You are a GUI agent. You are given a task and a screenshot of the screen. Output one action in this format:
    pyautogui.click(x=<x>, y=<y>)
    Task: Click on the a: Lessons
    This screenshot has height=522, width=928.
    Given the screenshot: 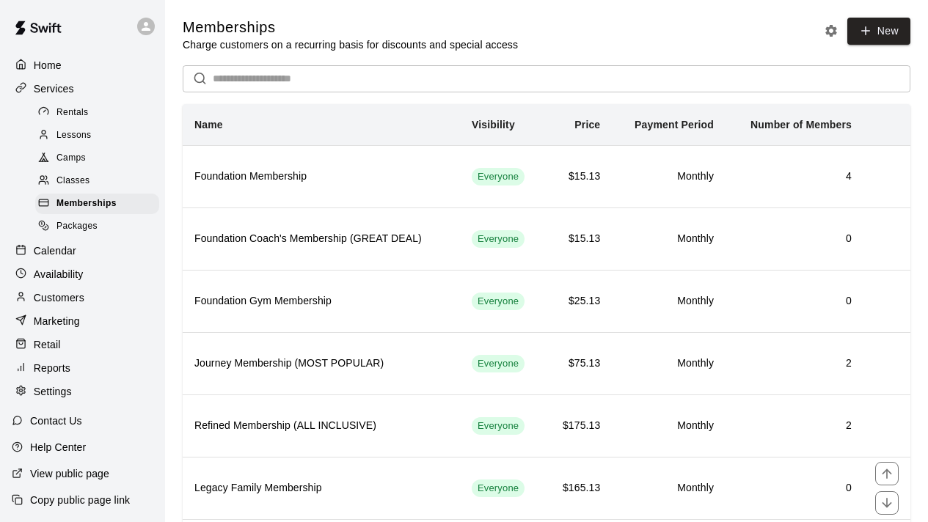 What is the action you would take?
    pyautogui.click(x=100, y=135)
    